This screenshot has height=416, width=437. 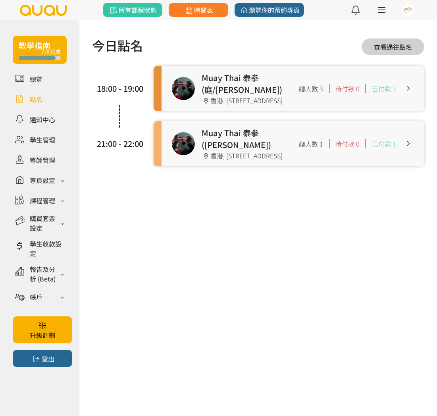 I want to click on div: 21:00 - 22:00, so click(x=120, y=144).